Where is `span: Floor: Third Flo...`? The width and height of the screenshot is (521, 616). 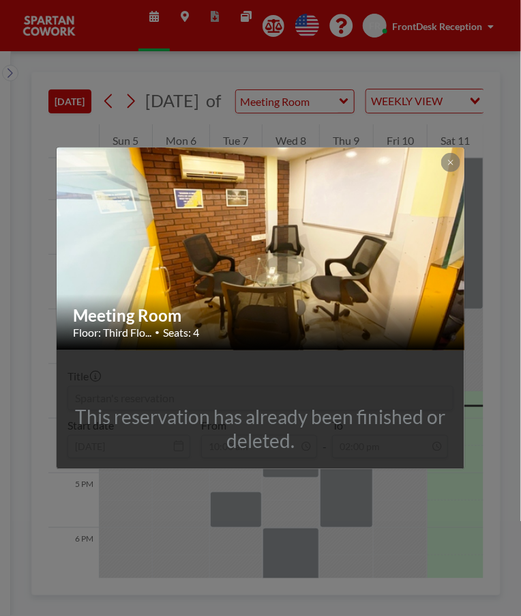 span: Floor: Third Flo... is located at coordinates (112, 332).